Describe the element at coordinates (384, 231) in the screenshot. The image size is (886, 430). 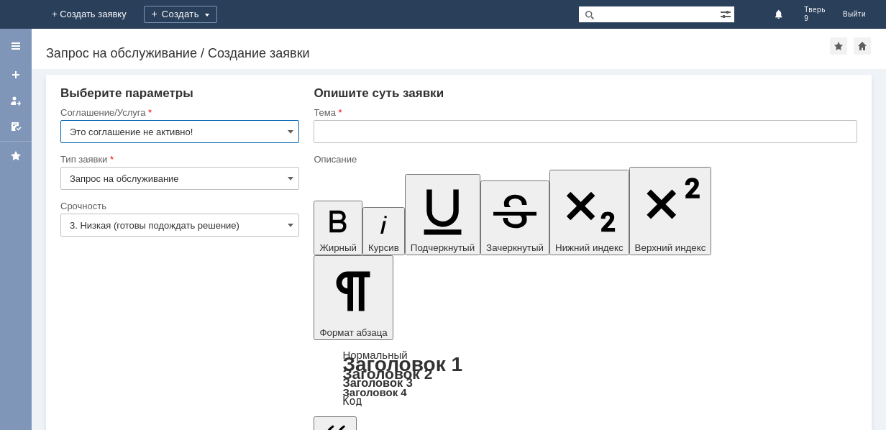
I see `button: Курсив` at that location.